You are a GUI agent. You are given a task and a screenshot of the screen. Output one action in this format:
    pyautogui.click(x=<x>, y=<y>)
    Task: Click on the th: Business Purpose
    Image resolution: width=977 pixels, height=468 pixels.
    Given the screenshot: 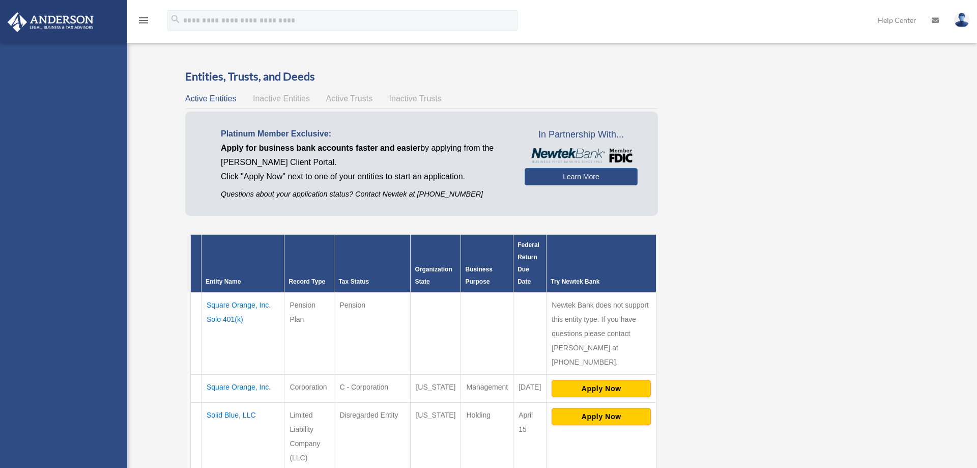 What is the action you would take?
    pyautogui.click(x=487, y=264)
    